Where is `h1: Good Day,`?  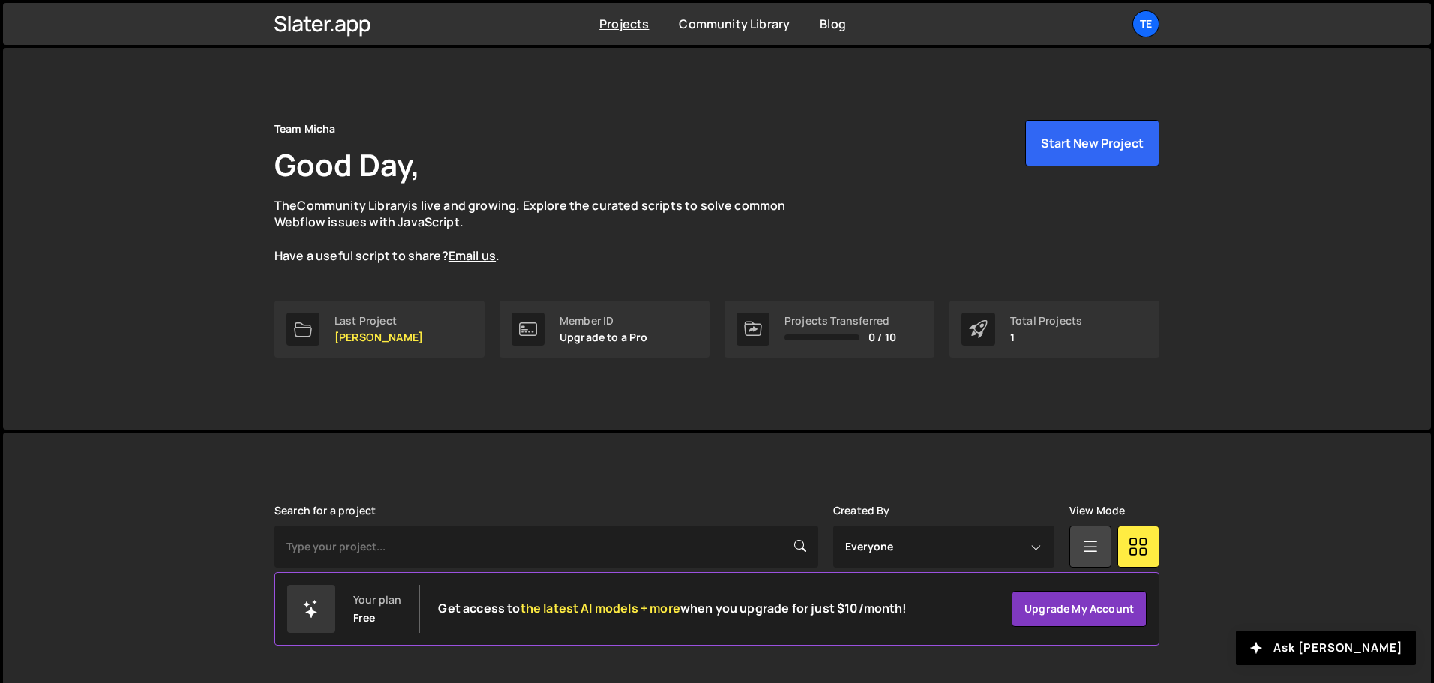
h1: Good Day, is located at coordinates (347, 164).